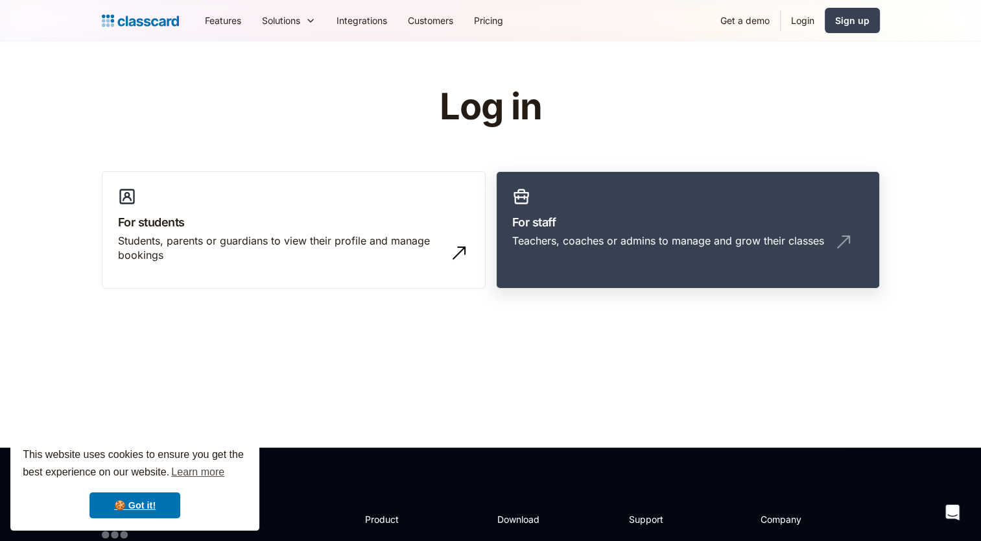 Image resolution: width=981 pixels, height=541 pixels. What do you see at coordinates (488, 20) in the screenshot?
I see `a: Pricing` at bounding box center [488, 20].